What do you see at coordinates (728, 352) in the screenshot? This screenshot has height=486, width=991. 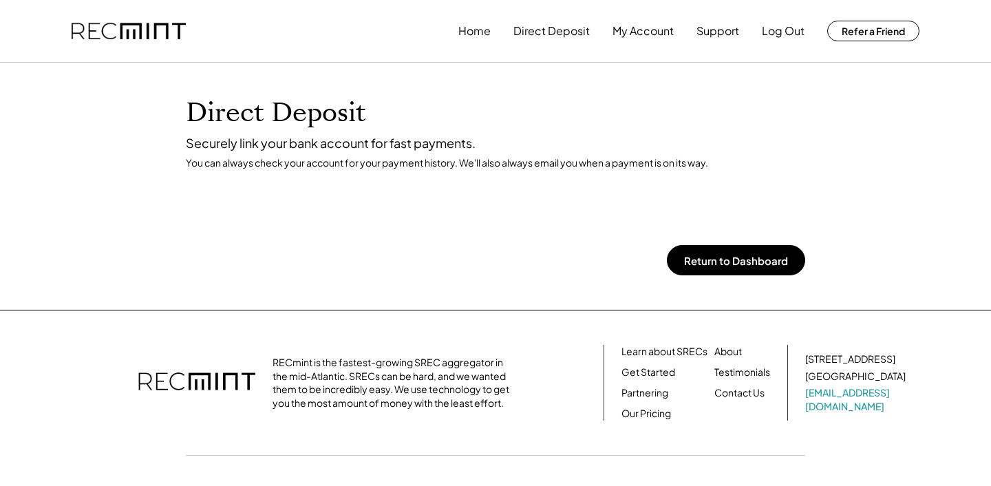 I see `a: About` at bounding box center [728, 352].